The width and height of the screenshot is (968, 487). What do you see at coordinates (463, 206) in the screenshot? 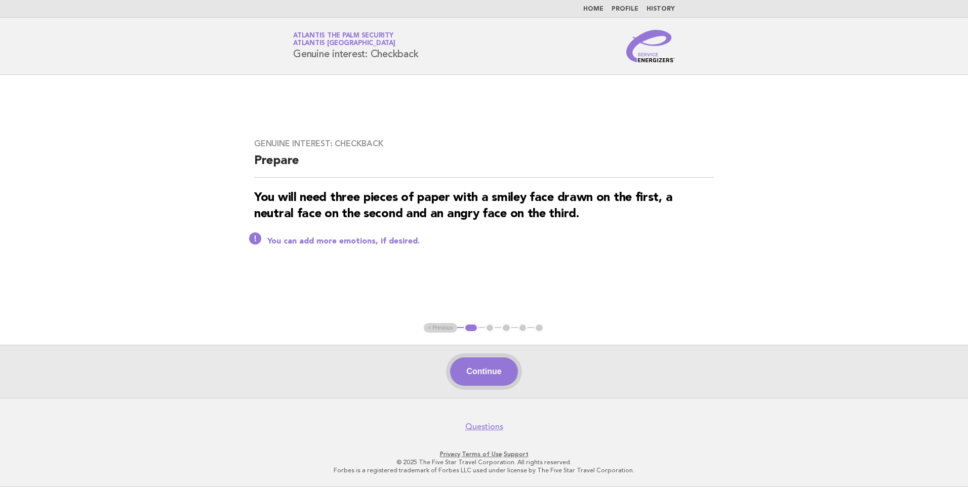
I see `strong: You will need three pieces of paper with a smiley face drawn on the first, a neutral face on the ...` at bounding box center [463, 206].